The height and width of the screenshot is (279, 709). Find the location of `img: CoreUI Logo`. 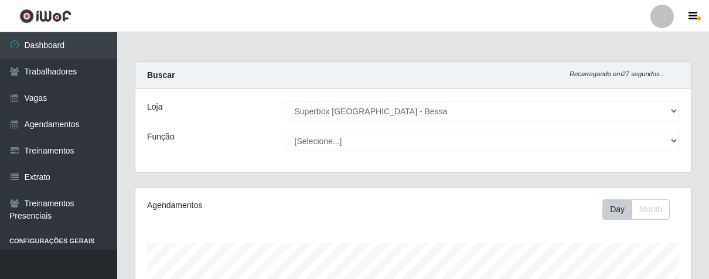

img: CoreUI Logo is located at coordinates (45, 16).